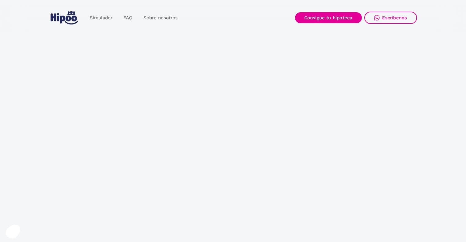 The width and height of the screenshot is (466, 242). What do you see at coordinates (390, 18) in the screenshot?
I see `a: Escríbenos` at bounding box center [390, 18].